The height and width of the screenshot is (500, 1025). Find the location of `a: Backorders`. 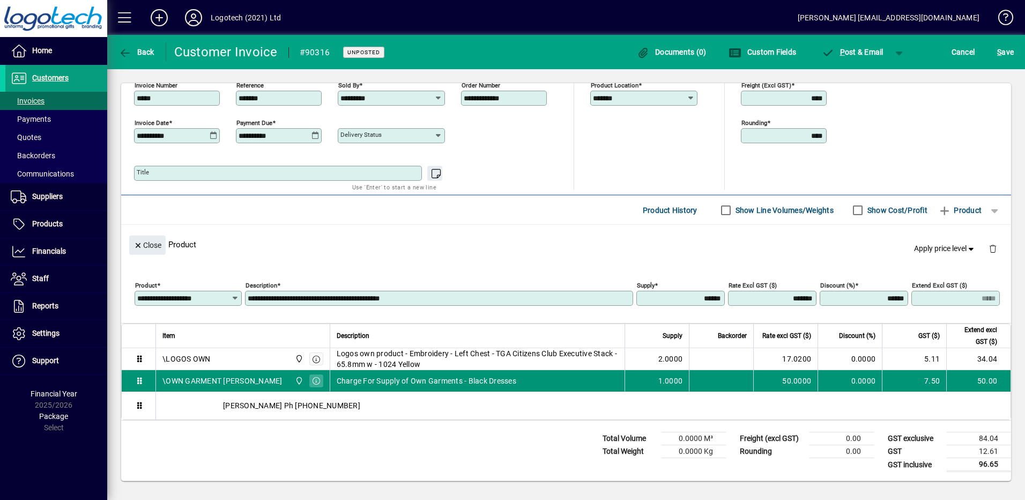

a: Backorders is located at coordinates (56, 156).